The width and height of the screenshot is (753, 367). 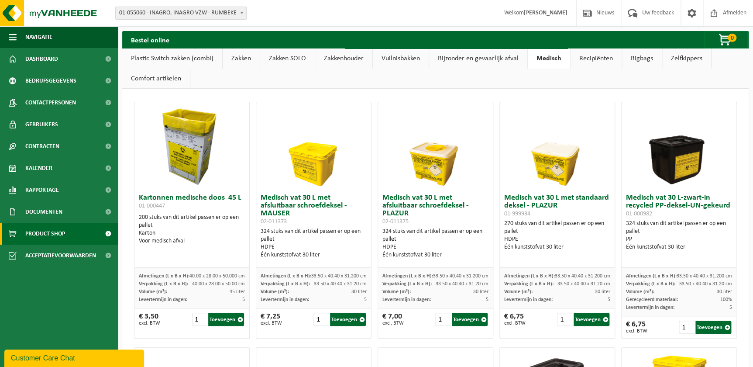 I want to click on span: Gebruikers, so click(x=41, y=124).